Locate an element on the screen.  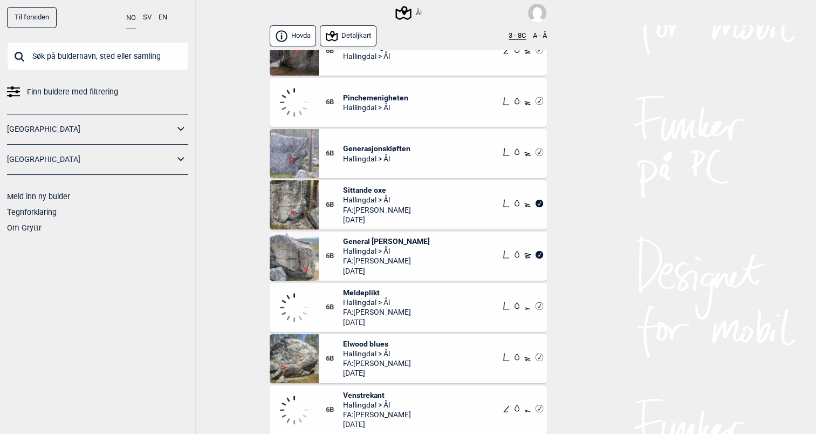
div: Ål is located at coordinates (409, 13).